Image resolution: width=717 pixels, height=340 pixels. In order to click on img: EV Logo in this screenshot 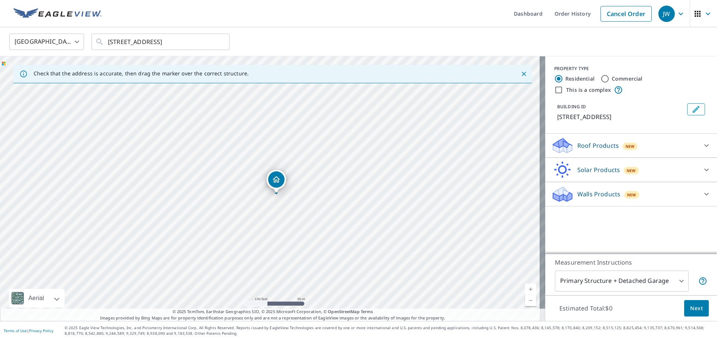, I will do `click(58, 14)`.